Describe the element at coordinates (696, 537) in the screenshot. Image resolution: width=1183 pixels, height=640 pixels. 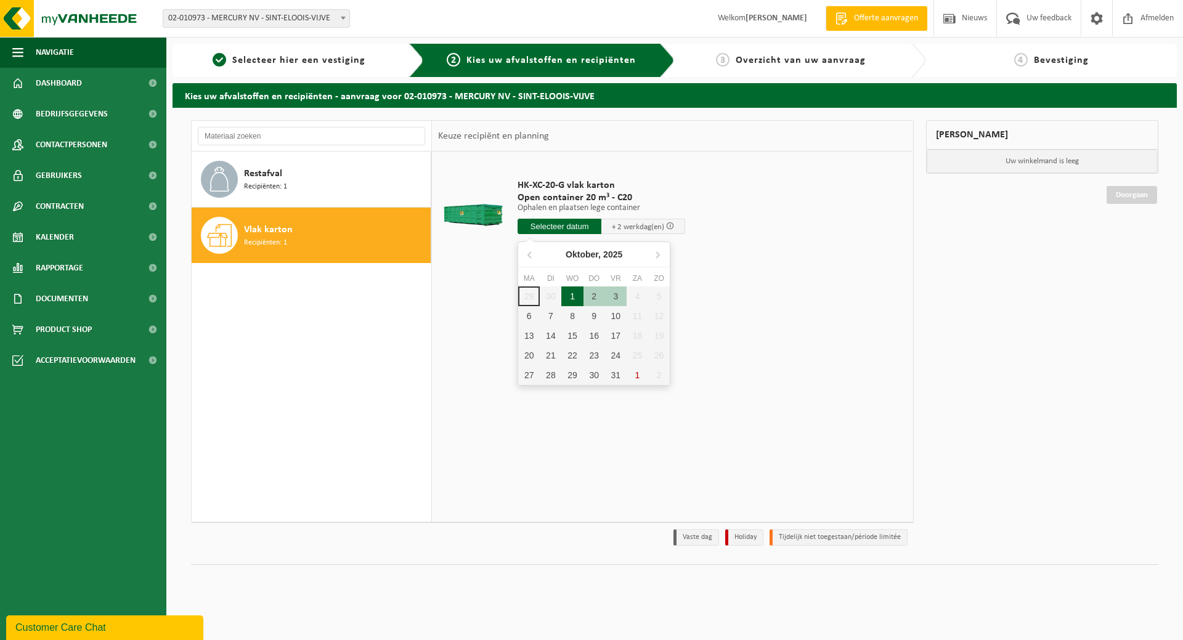
I see `li: Vaste dag` at that location.